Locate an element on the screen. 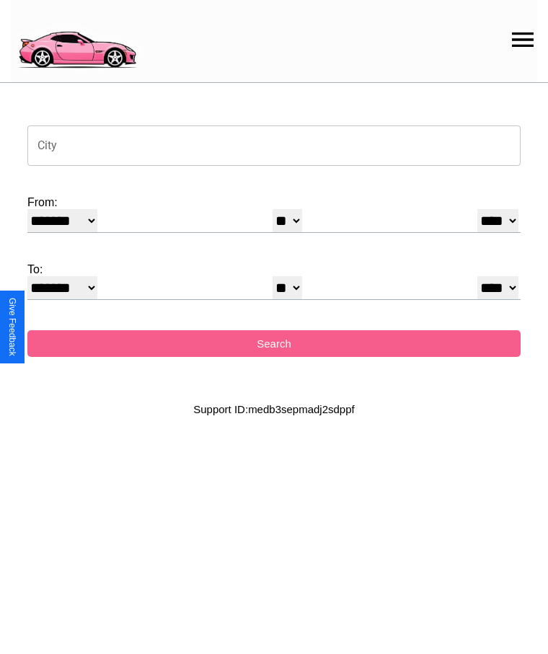 The height and width of the screenshot is (654, 548). label: From: is located at coordinates (274, 203).